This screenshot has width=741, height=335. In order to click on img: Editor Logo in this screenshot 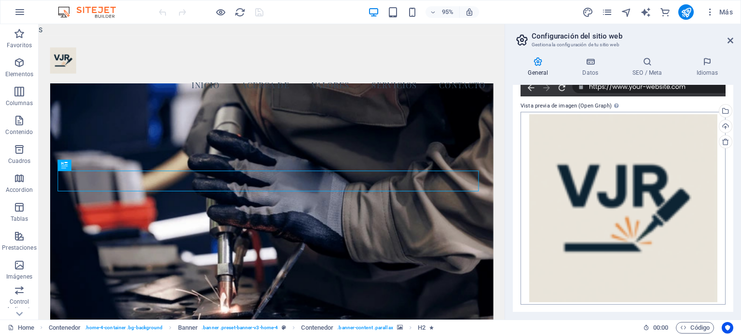, I will do `click(92, 12)`.